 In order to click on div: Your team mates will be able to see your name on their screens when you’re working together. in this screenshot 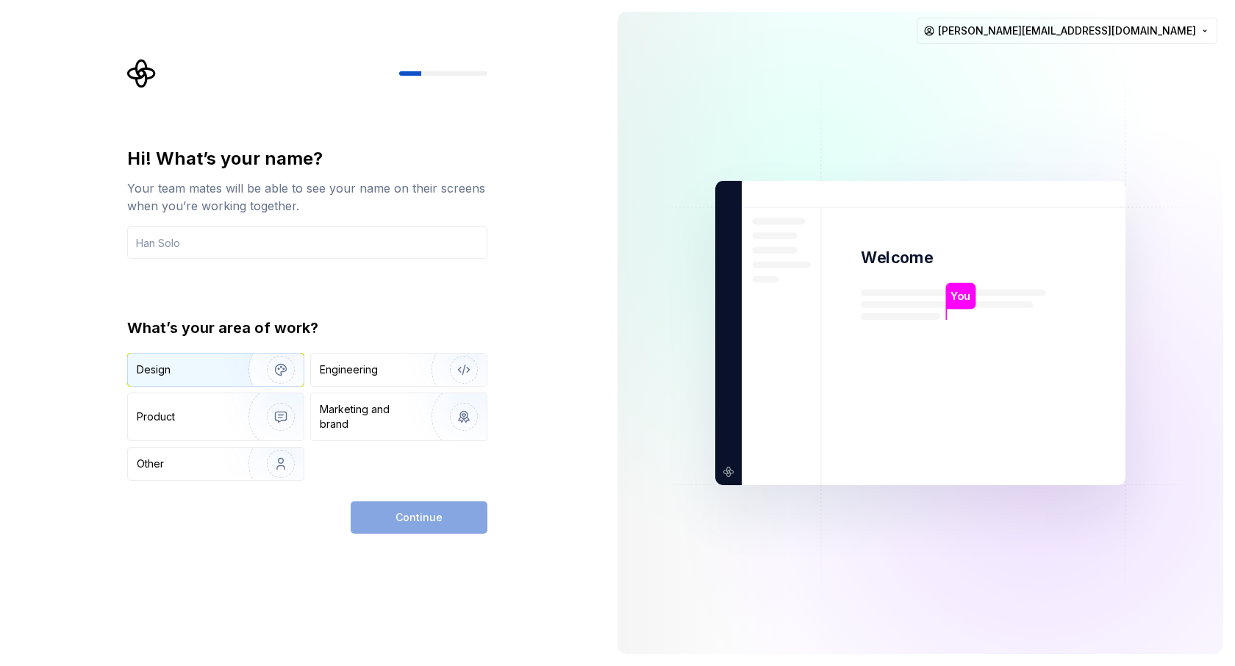, I will do `click(307, 197)`.